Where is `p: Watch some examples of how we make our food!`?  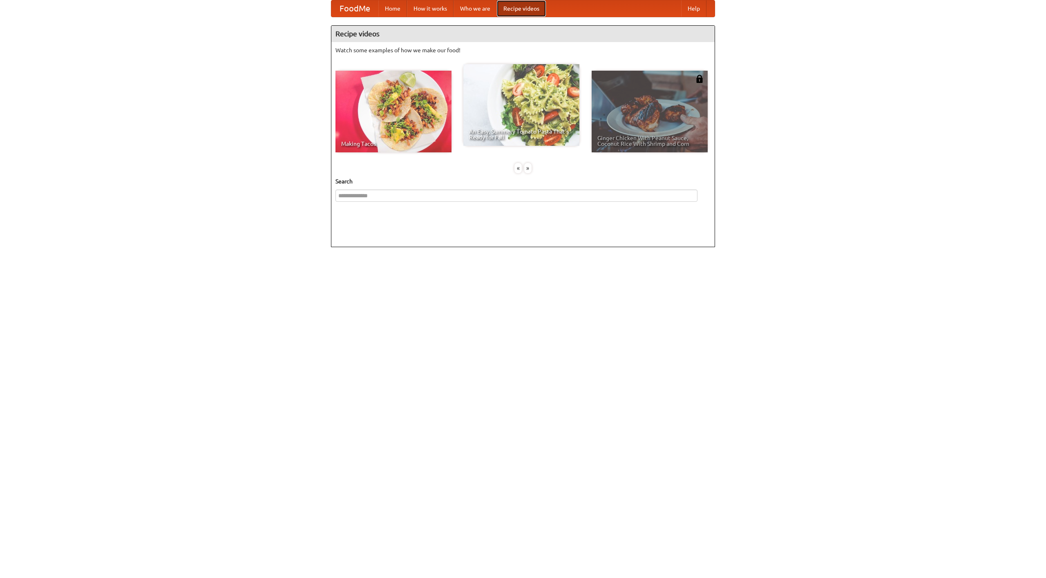 p: Watch some examples of how we make our food! is located at coordinates (523, 50).